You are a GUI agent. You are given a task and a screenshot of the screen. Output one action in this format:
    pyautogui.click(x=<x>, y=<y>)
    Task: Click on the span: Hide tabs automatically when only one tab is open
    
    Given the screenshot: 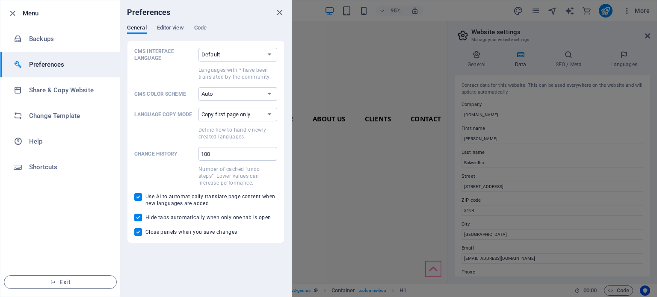 What is the action you would take?
    pyautogui.click(x=208, y=218)
    